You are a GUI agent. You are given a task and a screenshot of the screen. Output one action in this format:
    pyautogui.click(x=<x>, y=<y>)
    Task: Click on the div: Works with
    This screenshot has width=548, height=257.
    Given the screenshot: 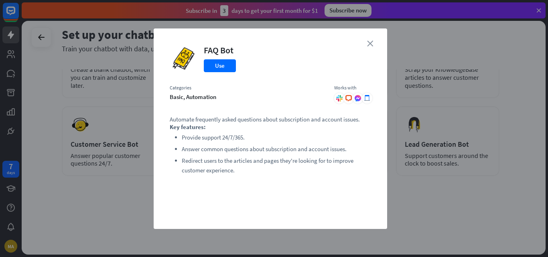 What is the action you would take?
    pyautogui.click(x=352, y=88)
    